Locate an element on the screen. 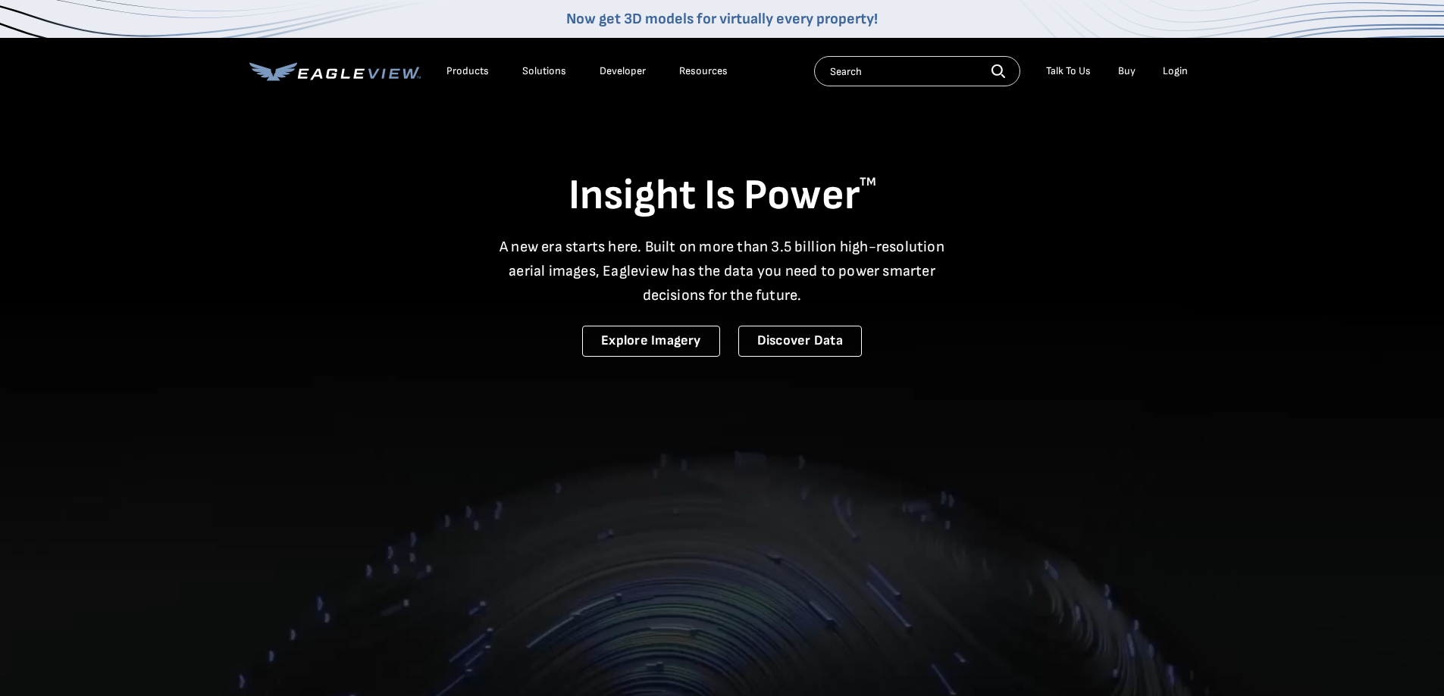 This screenshot has height=696, width=1444. div: Solutions is located at coordinates (544, 71).